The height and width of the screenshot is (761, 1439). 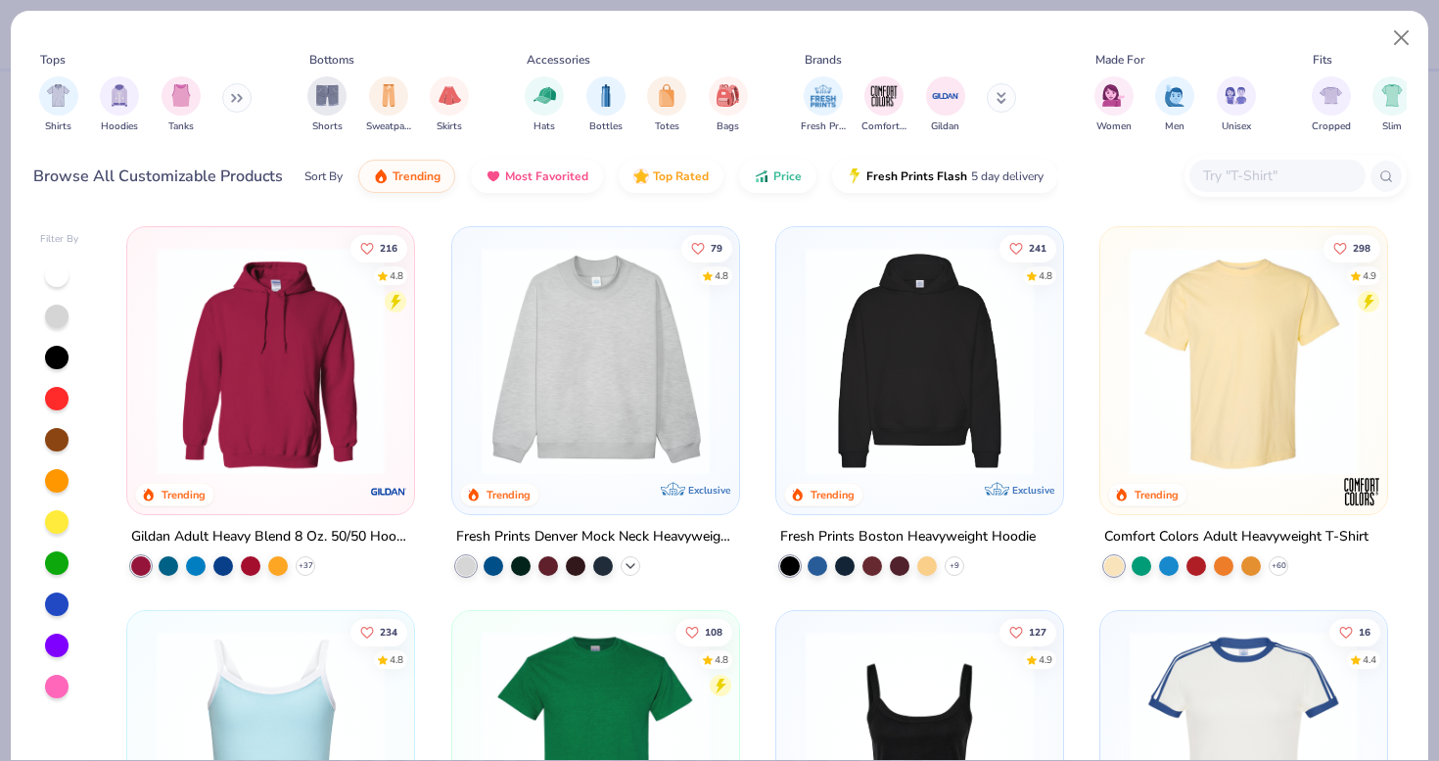 What do you see at coordinates (1038, 248) in the screenshot?
I see `span: 241` at bounding box center [1038, 248].